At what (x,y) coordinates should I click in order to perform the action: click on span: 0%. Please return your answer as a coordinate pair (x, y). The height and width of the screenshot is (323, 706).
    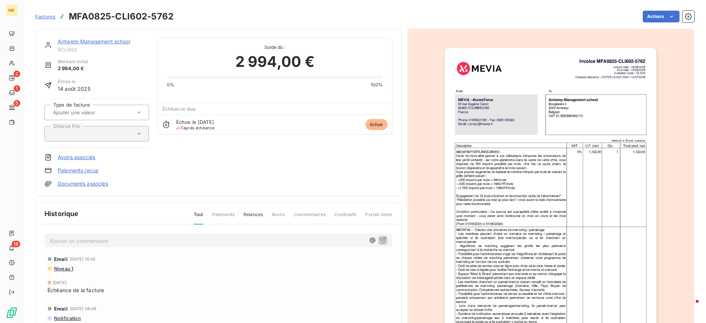
    Looking at the image, I should click on (171, 85).